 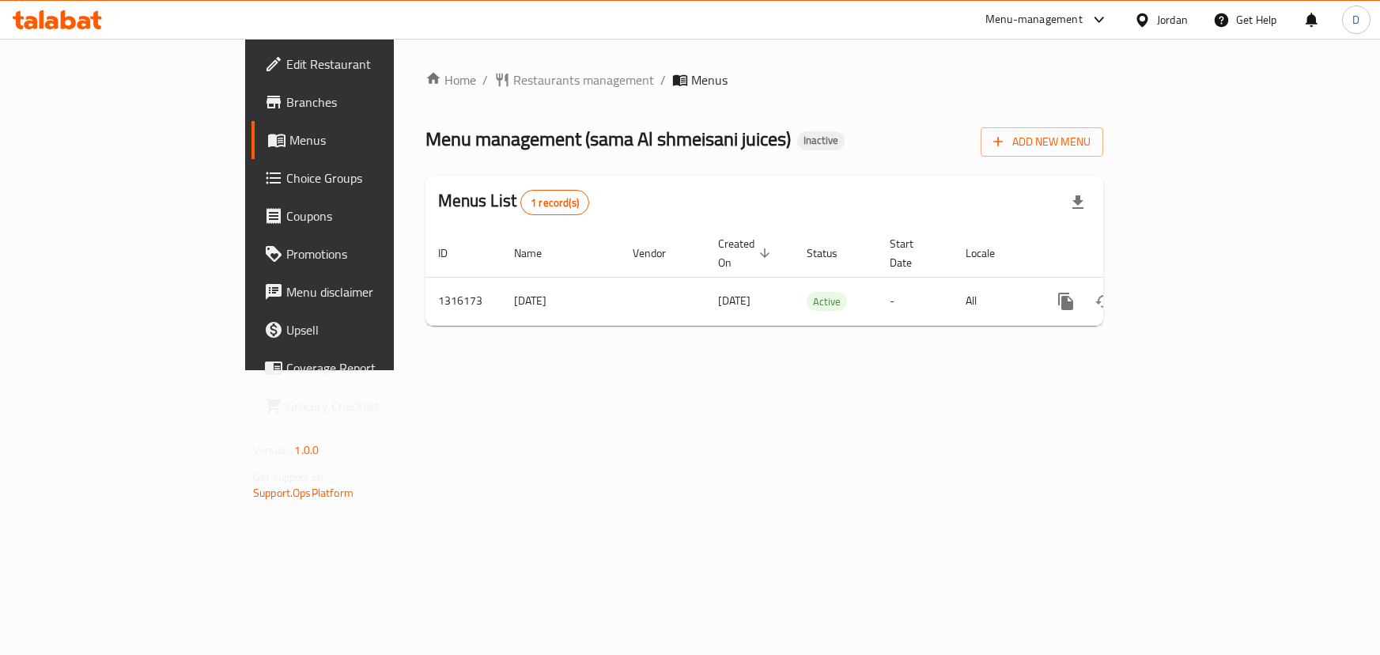 What do you see at coordinates (554, 202) in the screenshot?
I see `div: Total records count` at bounding box center [554, 202].